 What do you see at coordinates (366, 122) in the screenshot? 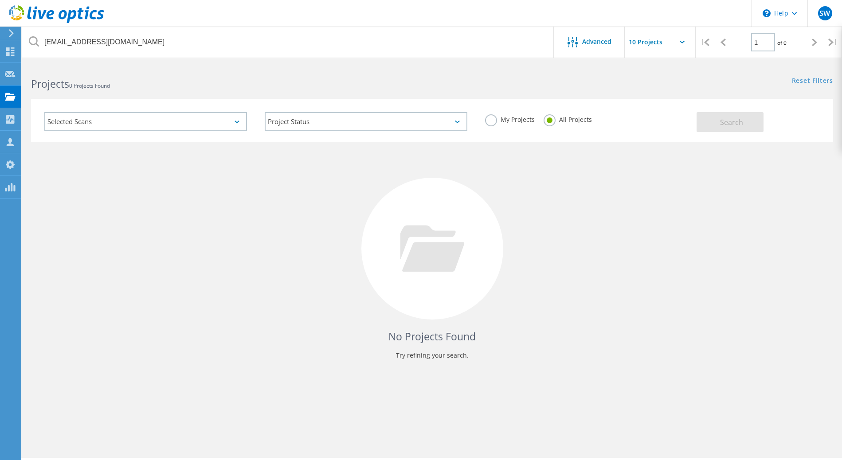
I see `div: Project Status` at bounding box center [366, 122].